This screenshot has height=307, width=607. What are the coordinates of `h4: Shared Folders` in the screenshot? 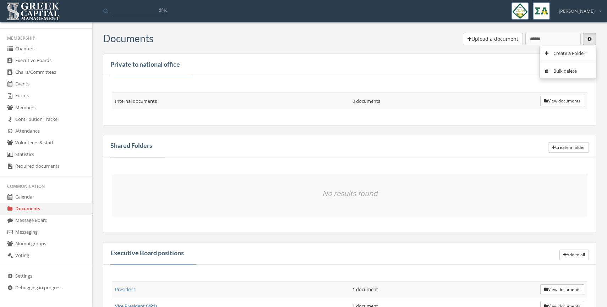 It's located at (131, 146).